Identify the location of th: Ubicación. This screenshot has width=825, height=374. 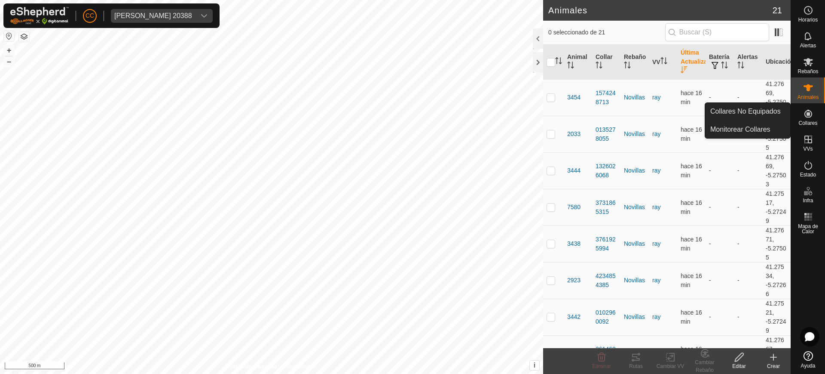
(777, 62).